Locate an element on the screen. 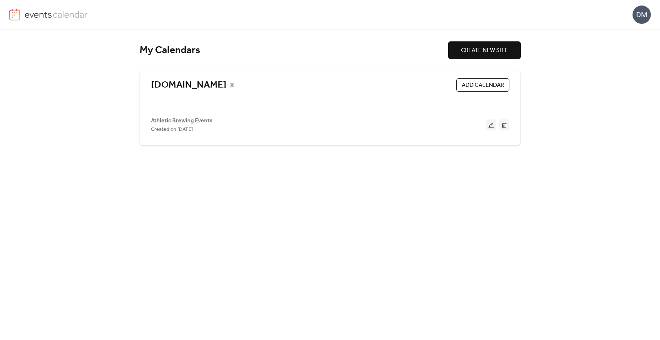 This screenshot has height=340, width=660. img: logo-type is located at coordinates (56, 14).